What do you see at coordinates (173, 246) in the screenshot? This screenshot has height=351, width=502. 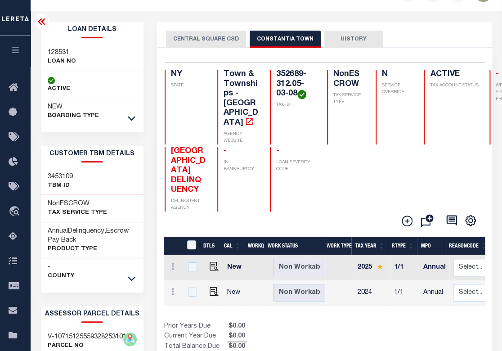 I see `th: &nbsp;&nbsp;&nbsp;&nbsp;&nbsp;&nbsp;&nbsp;&nbsp;&nbsp;&nbsp;` at bounding box center [173, 246].